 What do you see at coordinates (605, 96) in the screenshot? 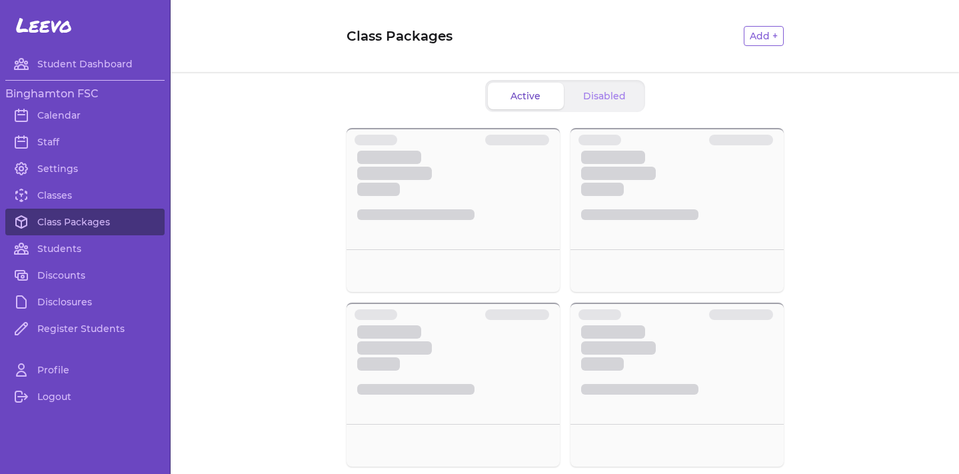
I see `button: Disabled` at bounding box center [605, 96].